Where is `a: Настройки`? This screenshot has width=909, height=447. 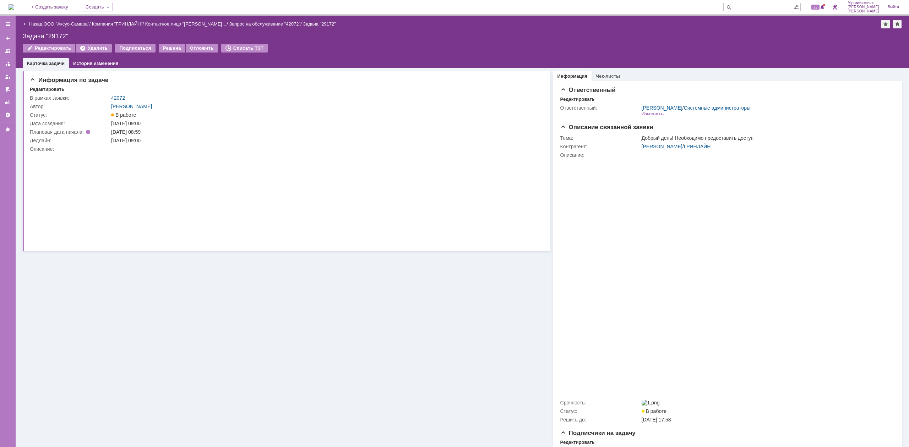
a: Настройки is located at coordinates (8, 115).